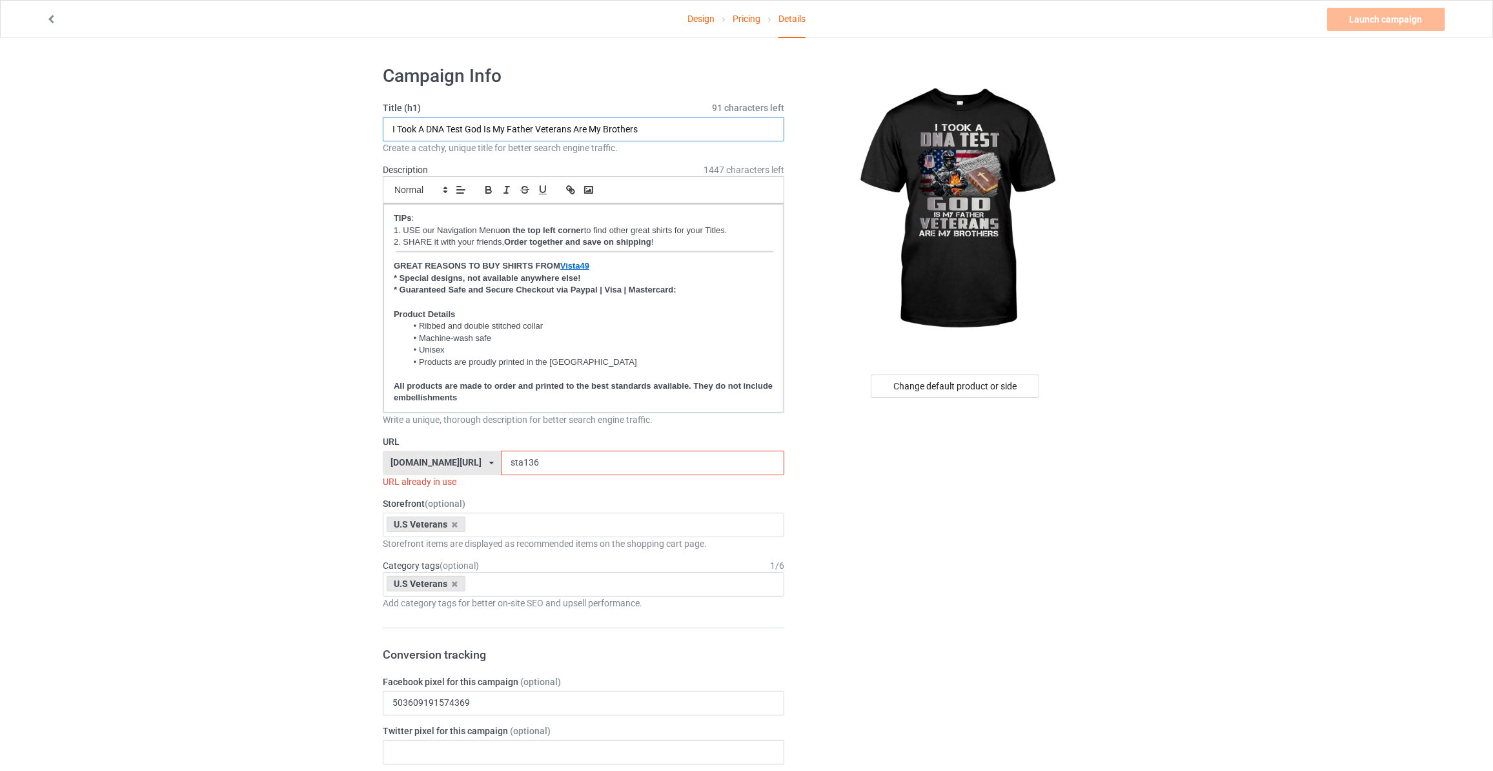  Describe the element at coordinates (590, 338) in the screenshot. I see `li: Machine-wash safe` at that location.